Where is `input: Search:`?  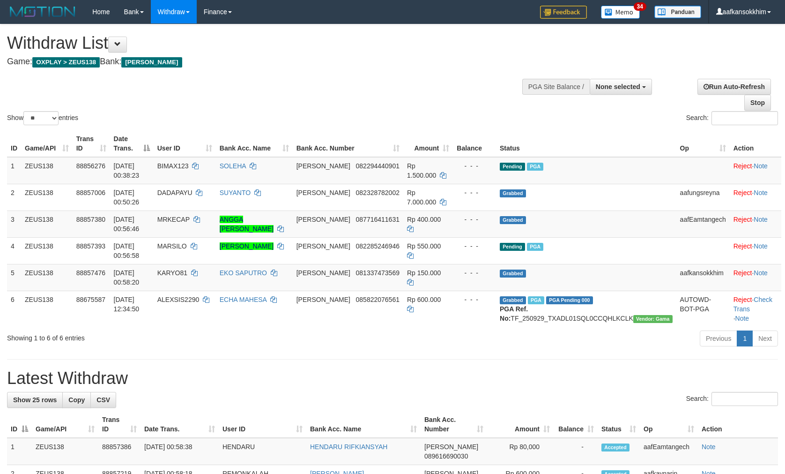 input: Search: is located at coordinates (745, 399).